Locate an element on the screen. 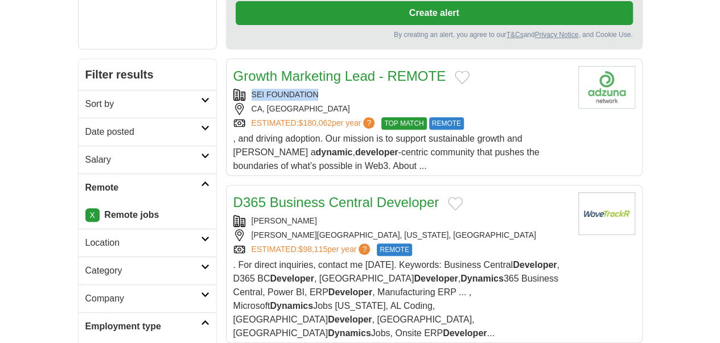 The width and height of the screenshot is (720, 343). h2: Remote is located at coordinates (143, 188).